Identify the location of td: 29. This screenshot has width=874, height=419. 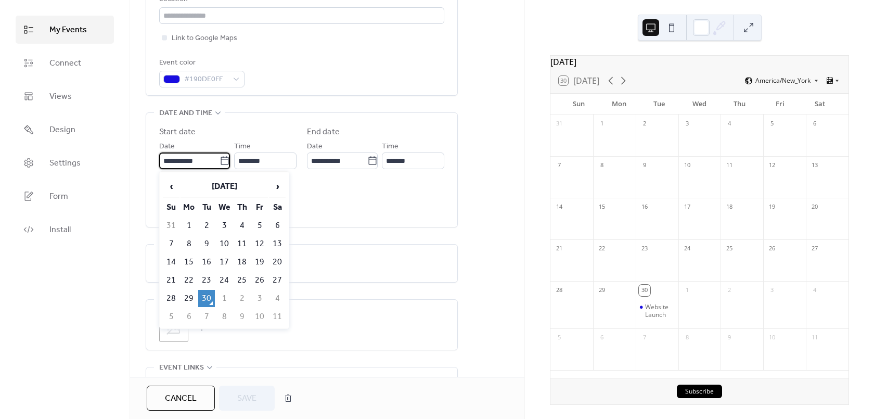
(189, 298).